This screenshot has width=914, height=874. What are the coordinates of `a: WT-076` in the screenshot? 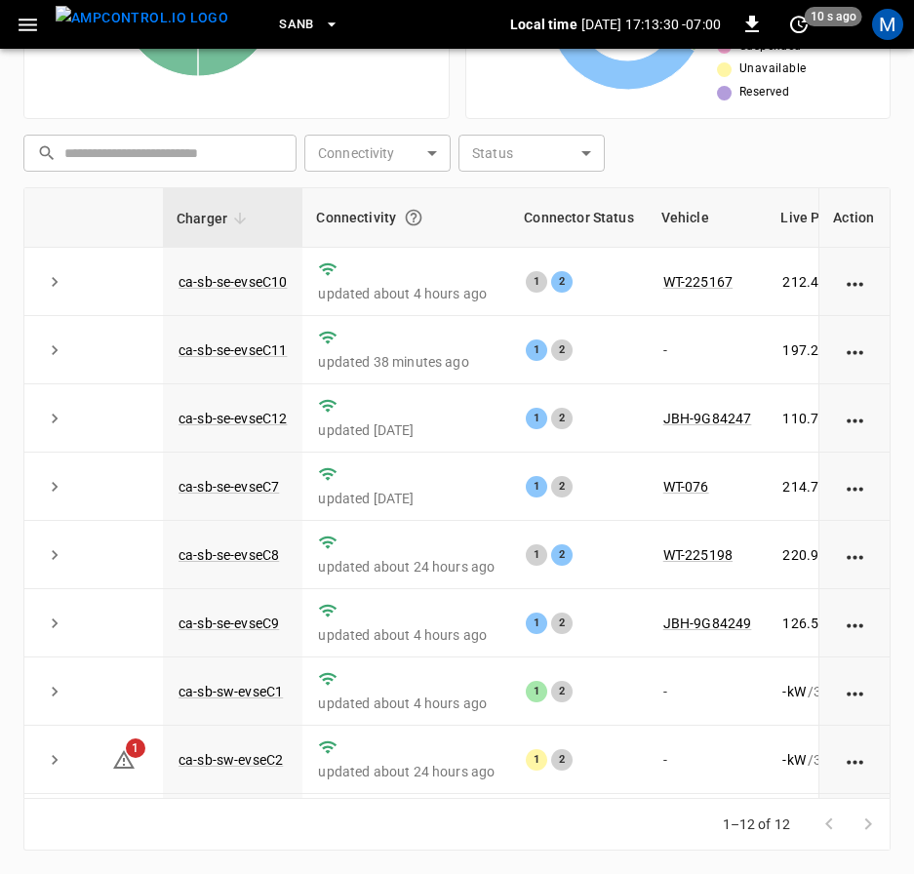 It's located at (685, 487).